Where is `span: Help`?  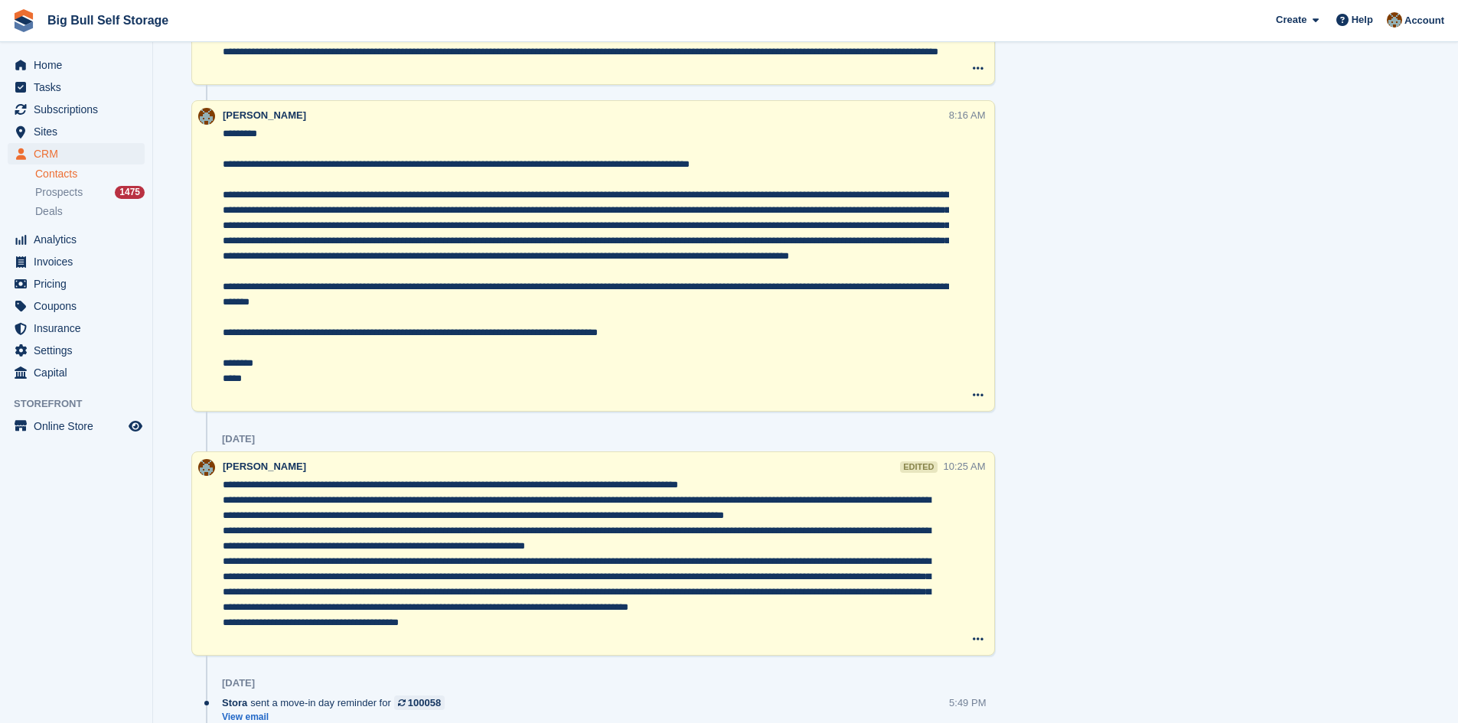 span: Help is located at coordinates (1362, 20).